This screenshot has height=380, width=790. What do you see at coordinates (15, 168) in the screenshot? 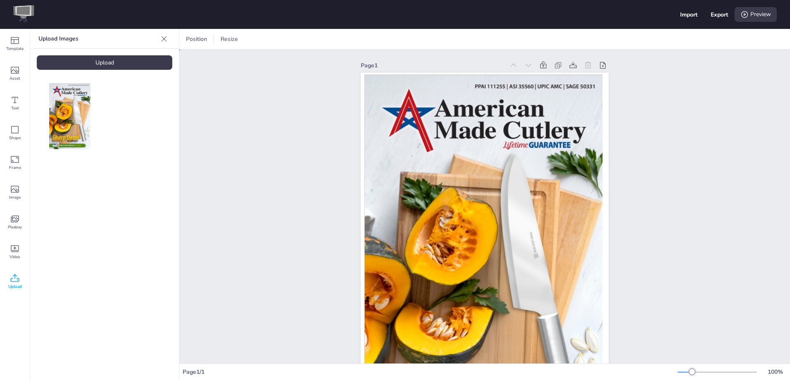
I see `span: Frame` at bounding box center [15, 168].